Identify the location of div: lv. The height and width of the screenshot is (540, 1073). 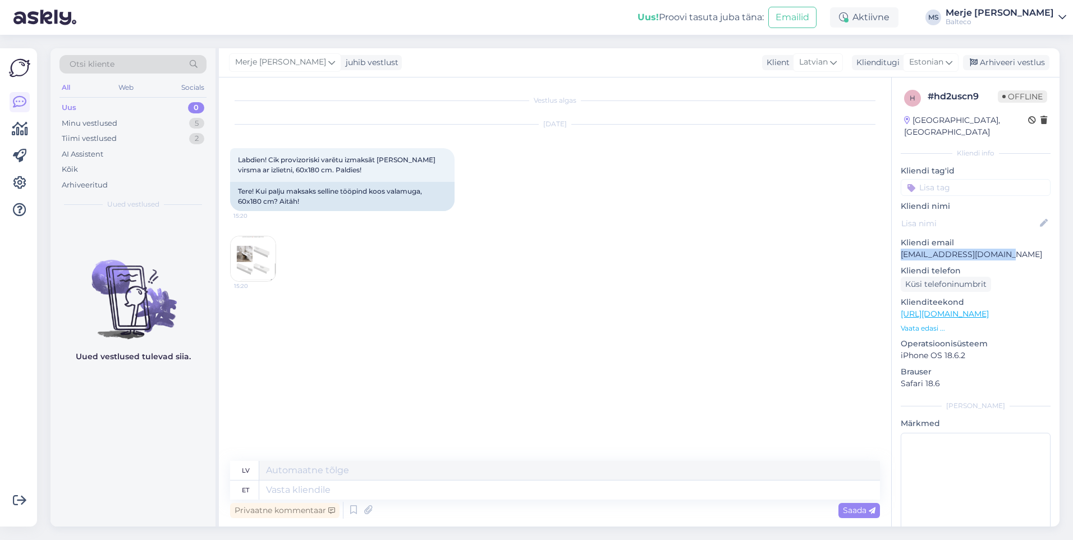
(246, 470).